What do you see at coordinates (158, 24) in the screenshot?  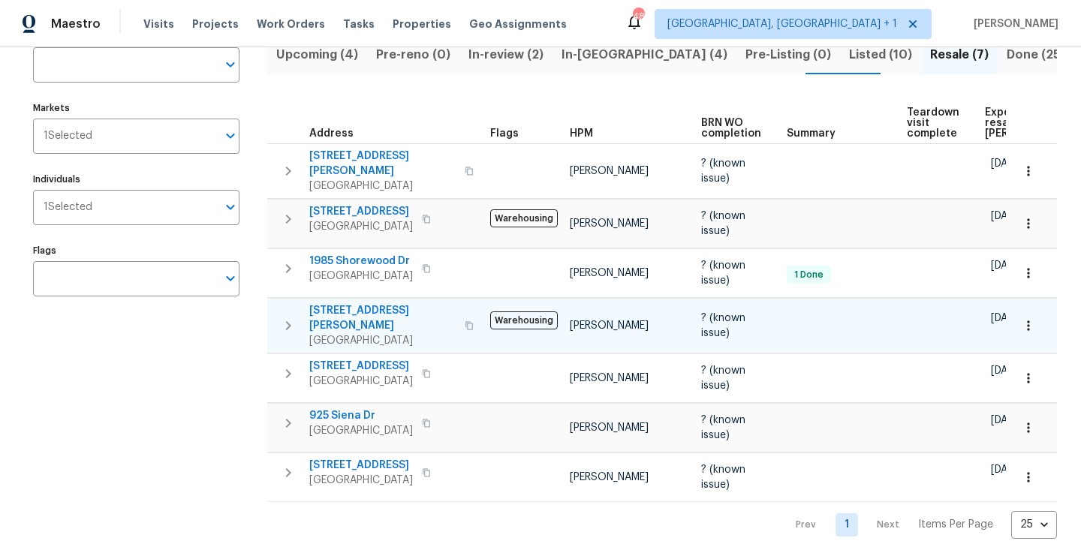 I see `span: Visits` at bounding box center [158, 24].